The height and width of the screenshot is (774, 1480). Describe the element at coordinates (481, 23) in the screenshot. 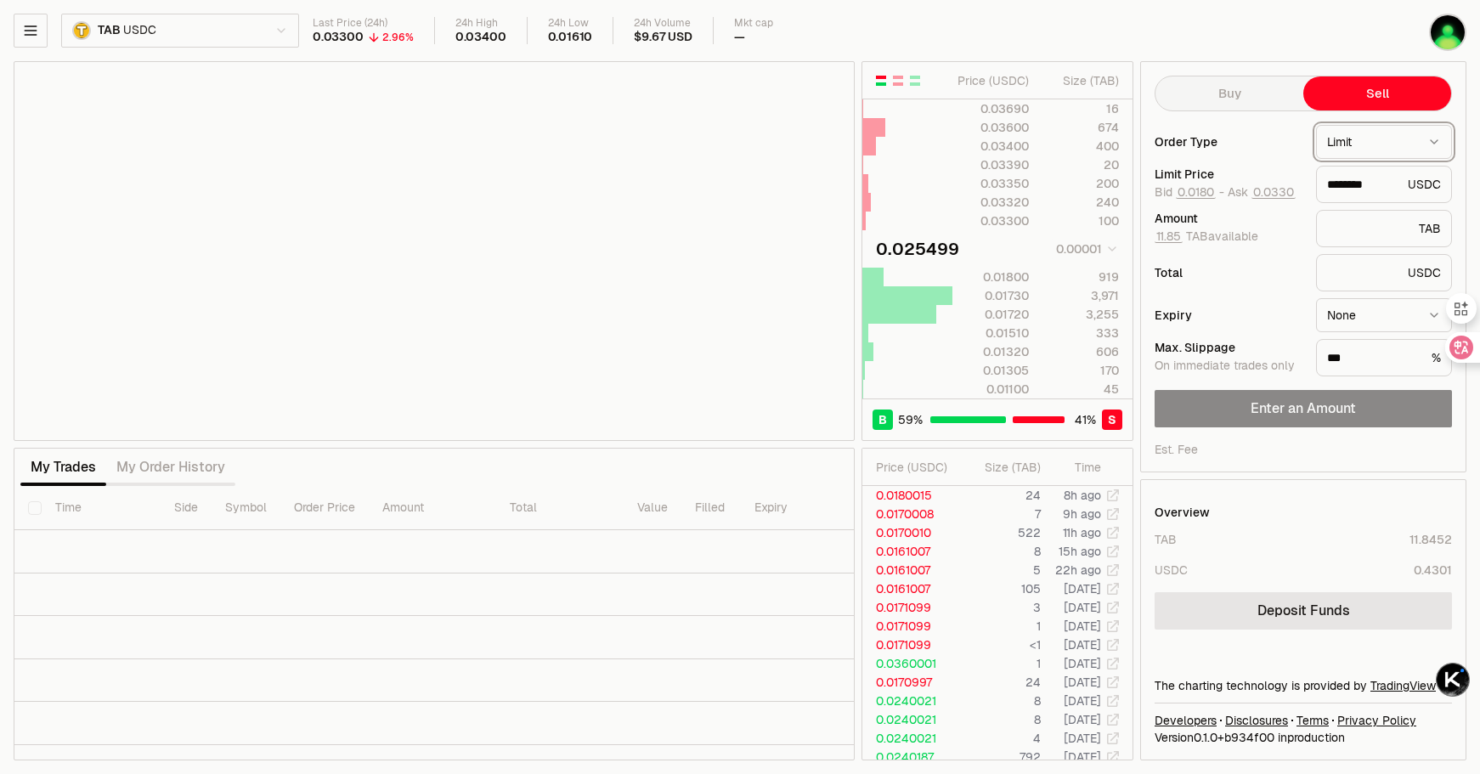

I see `div: 24h High` at that location.